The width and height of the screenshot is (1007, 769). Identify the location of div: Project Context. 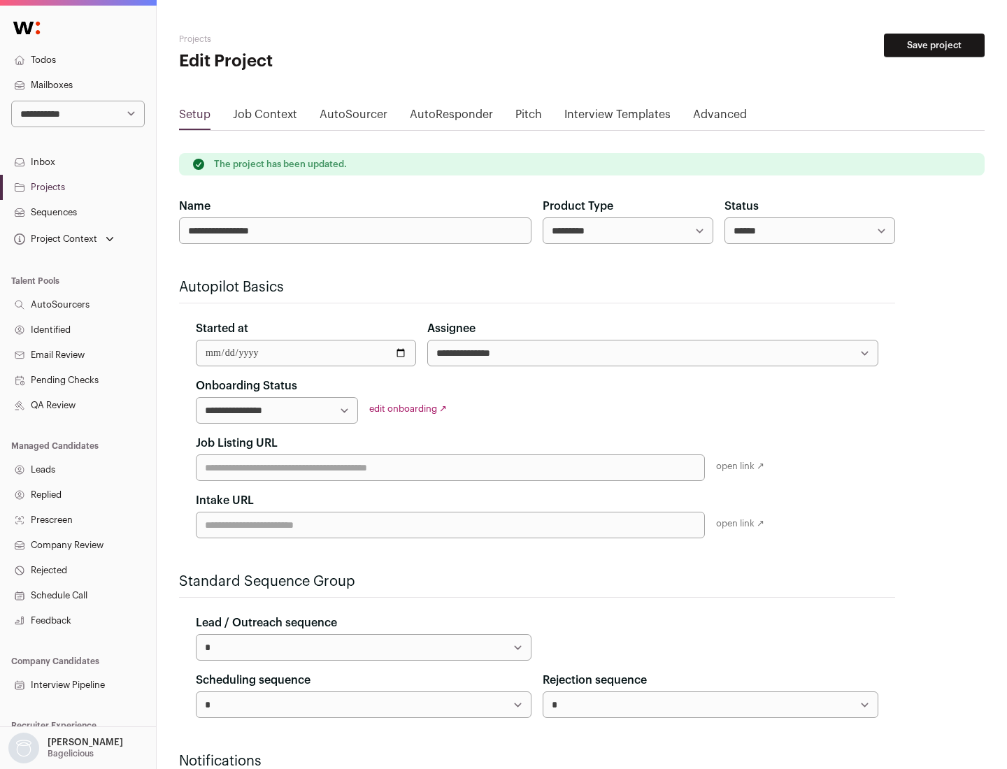
(54, 239).